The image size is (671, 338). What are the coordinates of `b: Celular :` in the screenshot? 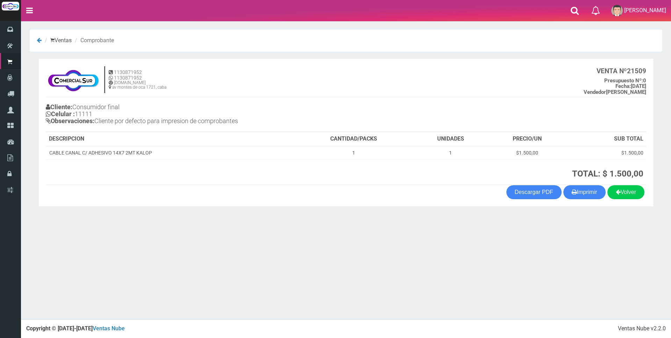 It's located at (60, 114).